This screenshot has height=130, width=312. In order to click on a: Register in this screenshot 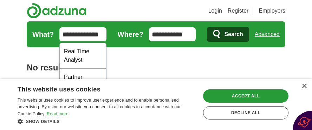, I will do `click(238, 11)`.